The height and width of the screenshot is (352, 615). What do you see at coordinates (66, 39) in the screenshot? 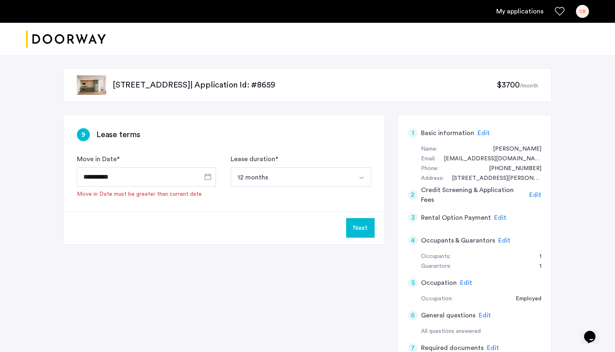
I see `img: logo` at bounding box center [66, 39].